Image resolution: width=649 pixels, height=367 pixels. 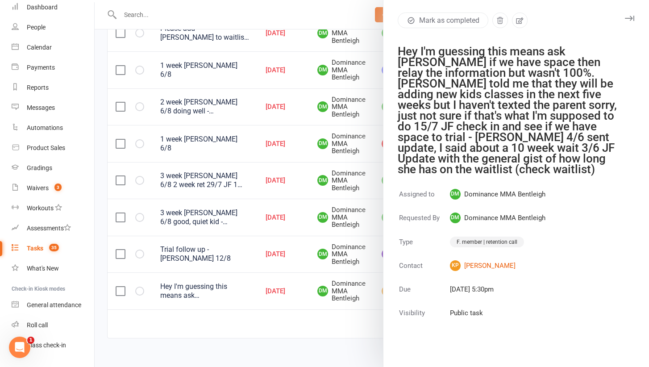 I want to click on div: Waivers, so click(x=37, y=188).